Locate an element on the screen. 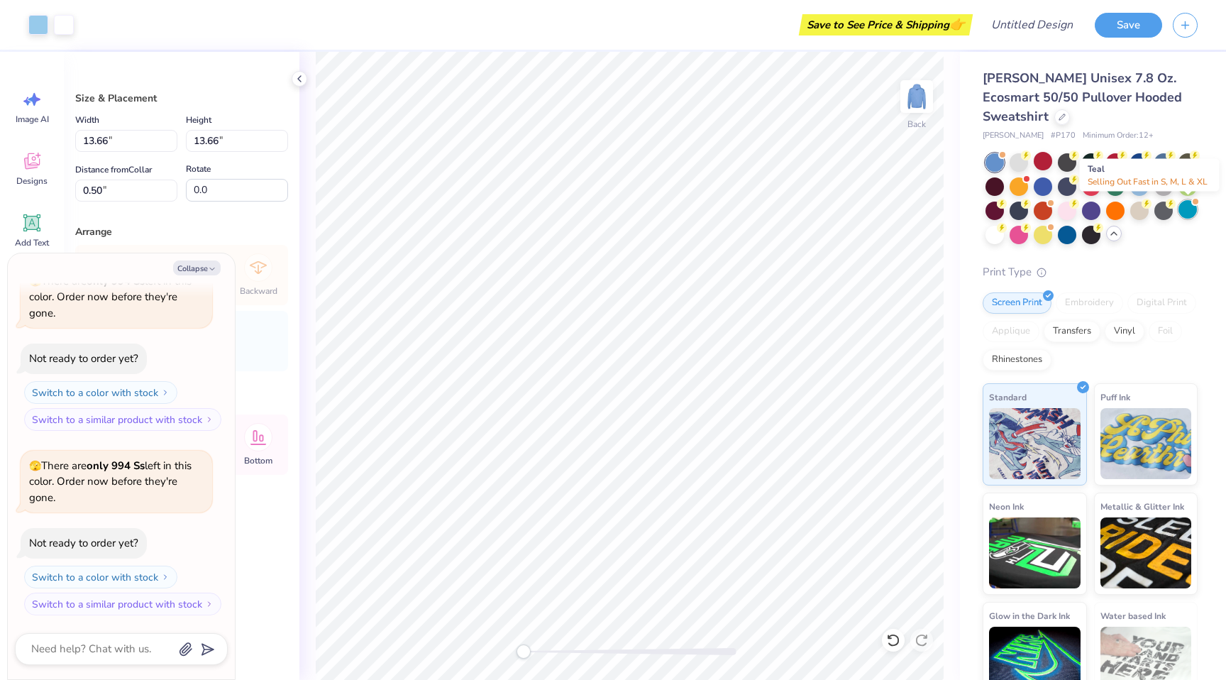 This screenshot has height=680, width=1226. div: Screen Print is located at coordinates (1017, 303).